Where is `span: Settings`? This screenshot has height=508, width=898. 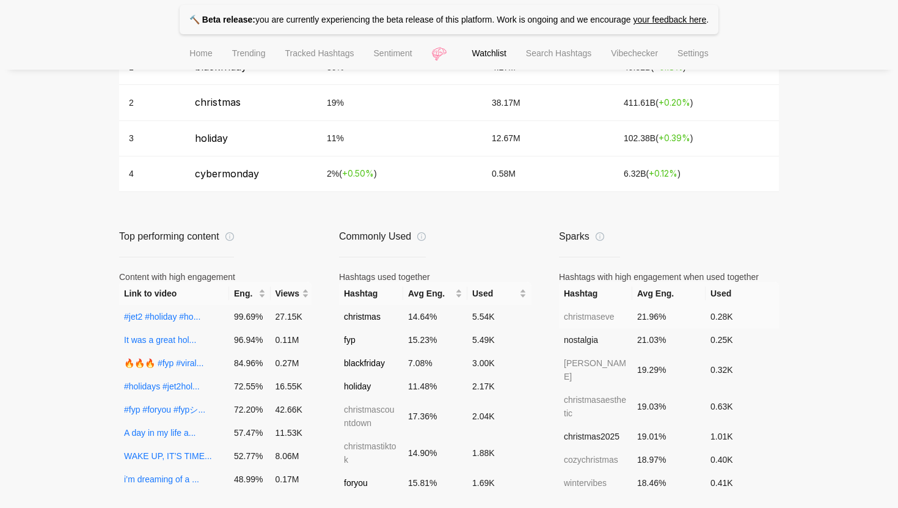 span: Settings is located at coordinates (693, 53).